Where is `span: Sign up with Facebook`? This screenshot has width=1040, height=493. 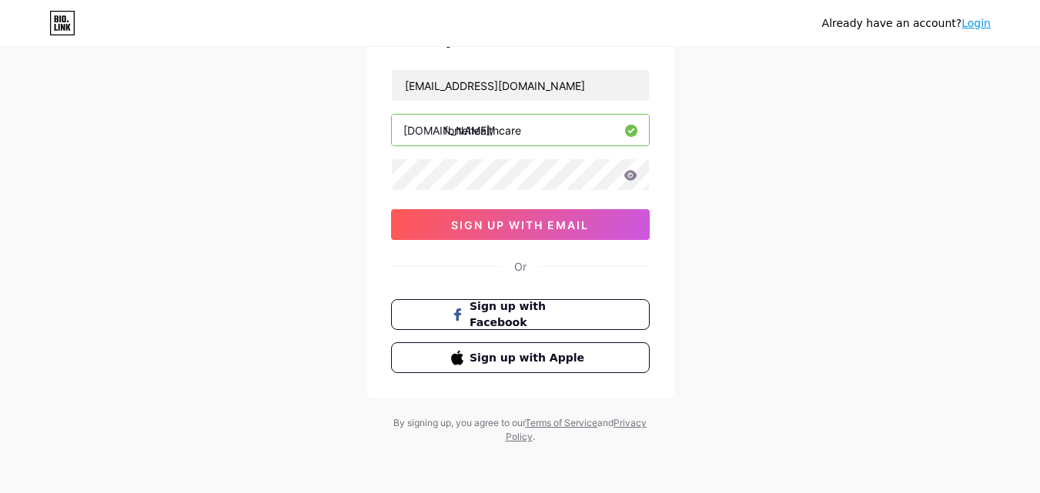
span: Sign up with Facebook is located at coordinates (529, 315).